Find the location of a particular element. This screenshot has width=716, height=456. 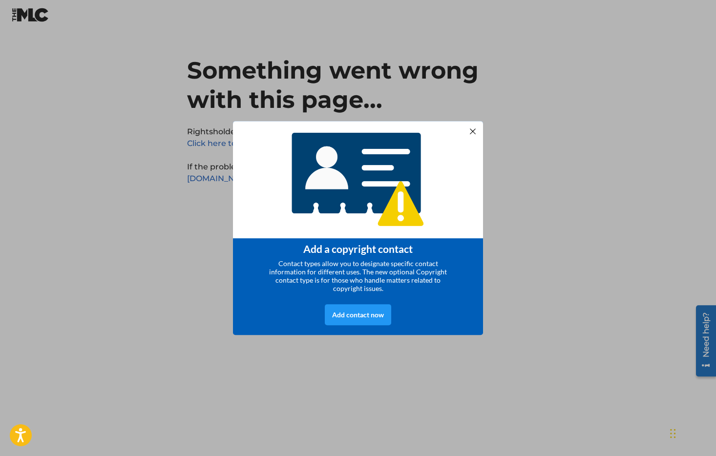

div: Add contact now is located at coordinates (358, 314).